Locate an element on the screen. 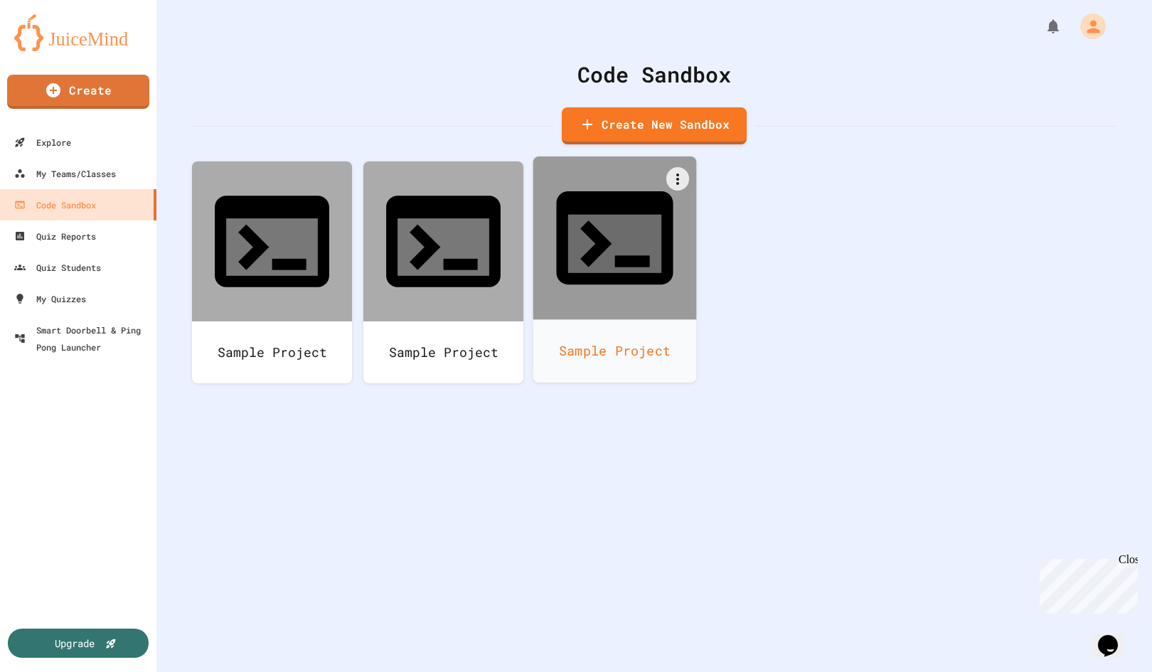  div: Chat with us now!Close is located at coordinates (52, 48).